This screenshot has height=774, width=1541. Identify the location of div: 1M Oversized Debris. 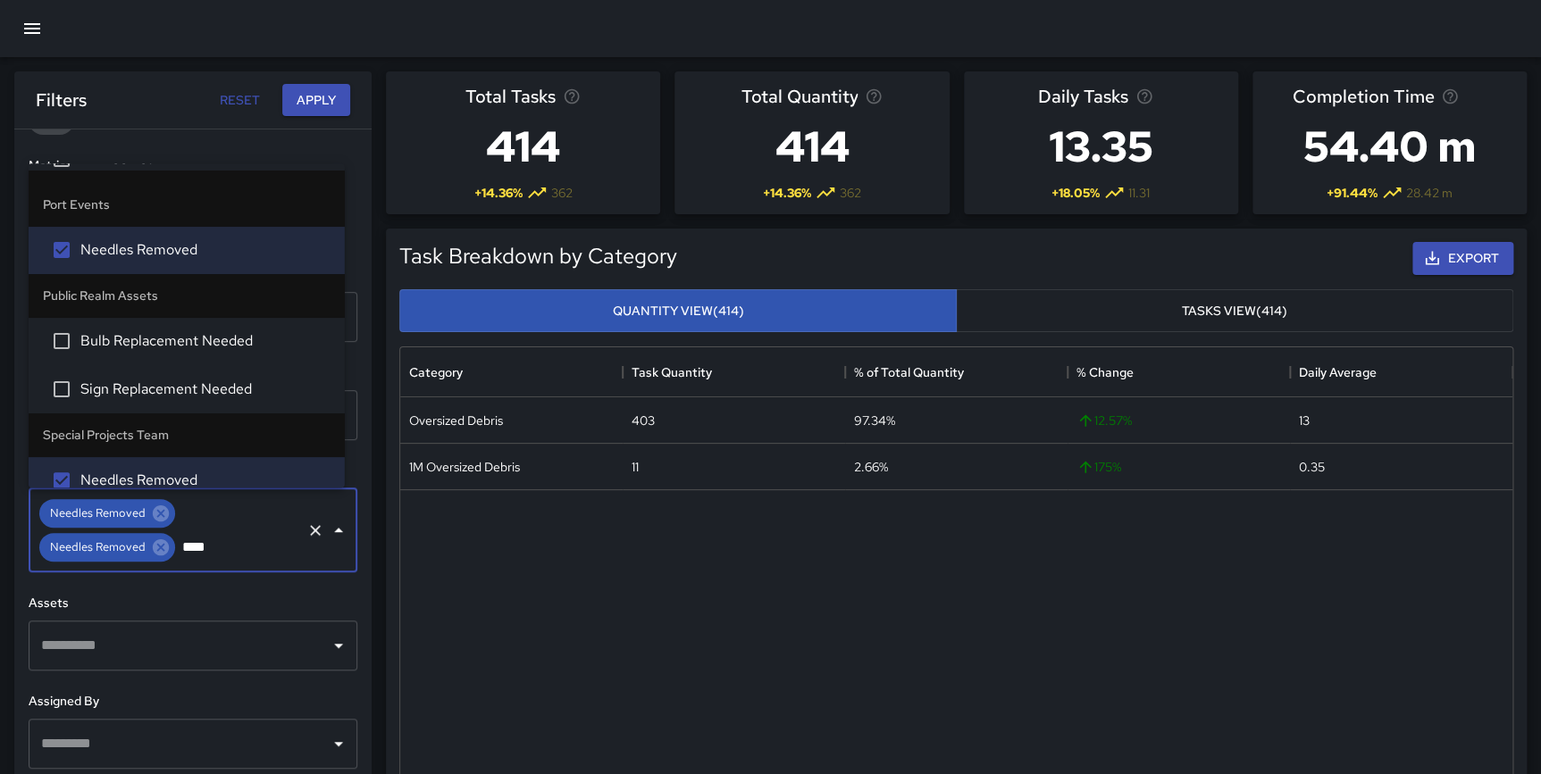
(464, 467).